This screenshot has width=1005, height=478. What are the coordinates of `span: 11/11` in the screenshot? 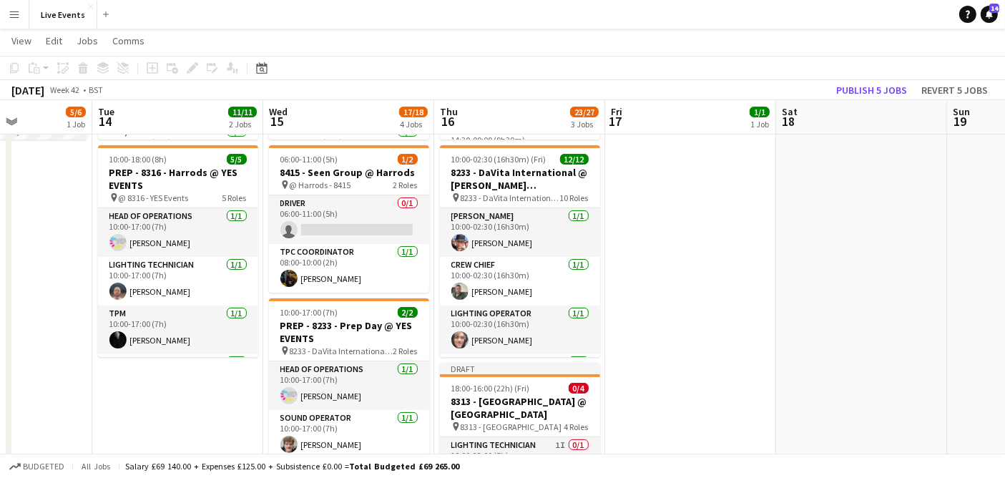 It's located at (243, 112).